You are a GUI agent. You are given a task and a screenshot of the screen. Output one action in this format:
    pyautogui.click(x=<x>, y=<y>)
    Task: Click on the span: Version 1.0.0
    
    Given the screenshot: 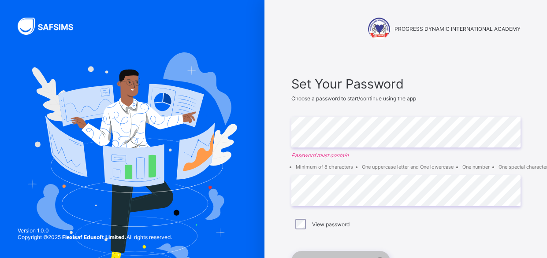 What is the action you would take?
    pyautogui.click(x=95, y=231)
    